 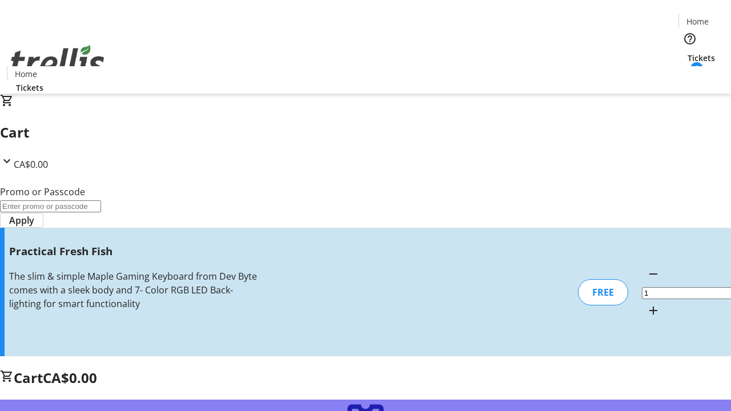 I want to click on span: Apply, so click(x=22, y=221).